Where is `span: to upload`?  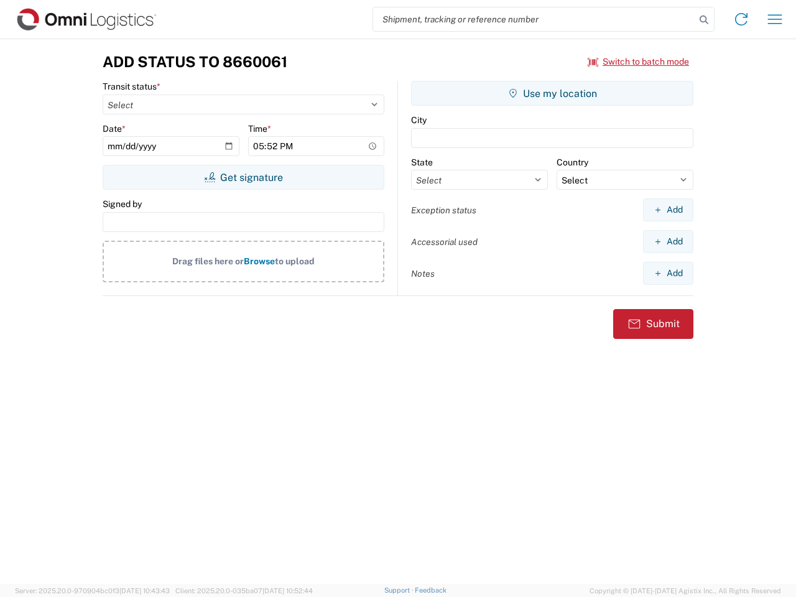
span: to upload is located at coordinates (295, 261).